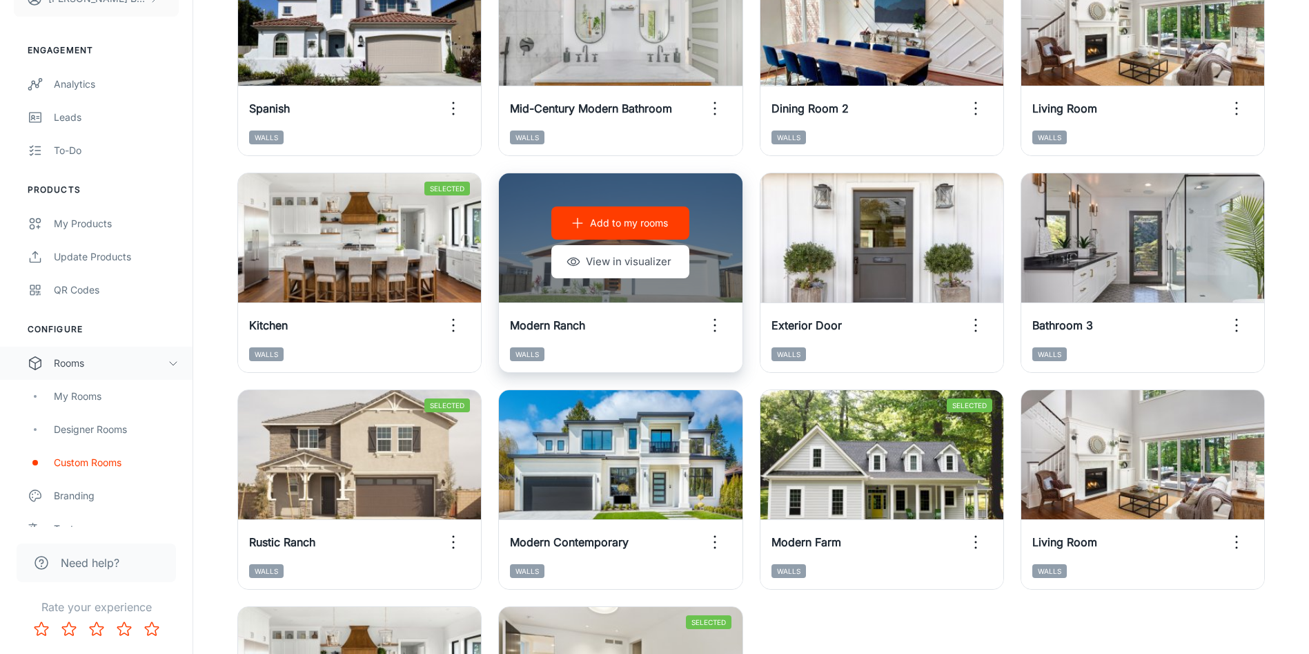 This screenshot has width=1309, height=654. I want to click on span: Need help?, so click(90, 563).